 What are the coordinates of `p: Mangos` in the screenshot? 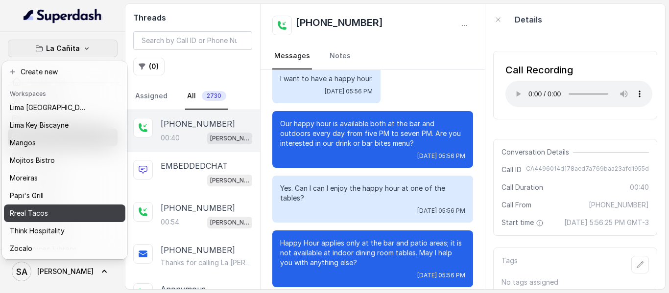 It's located at (23, 143).